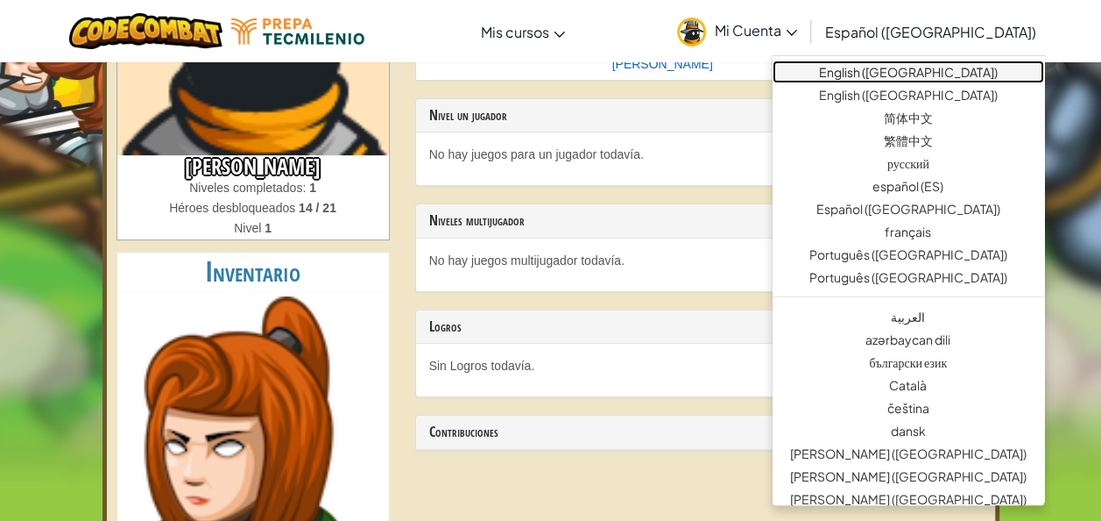  I want to click on img: Tecmilenio logo, so click(298, 32).